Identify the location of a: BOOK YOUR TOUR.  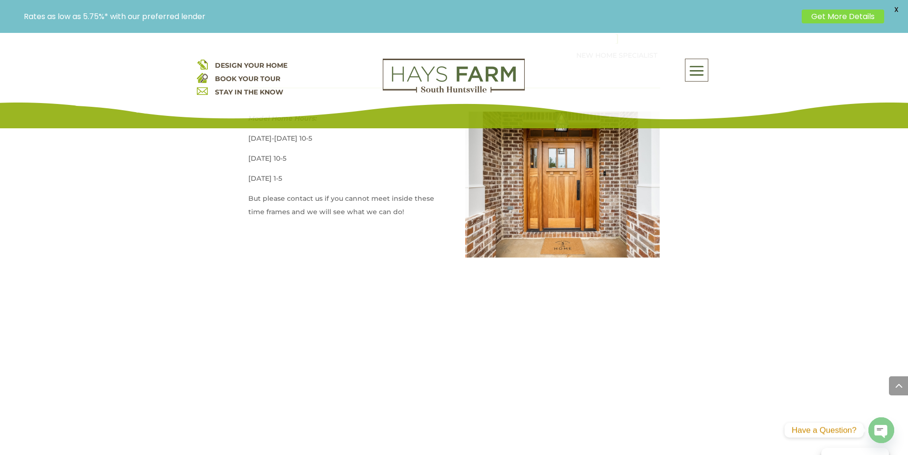
(247, 79).